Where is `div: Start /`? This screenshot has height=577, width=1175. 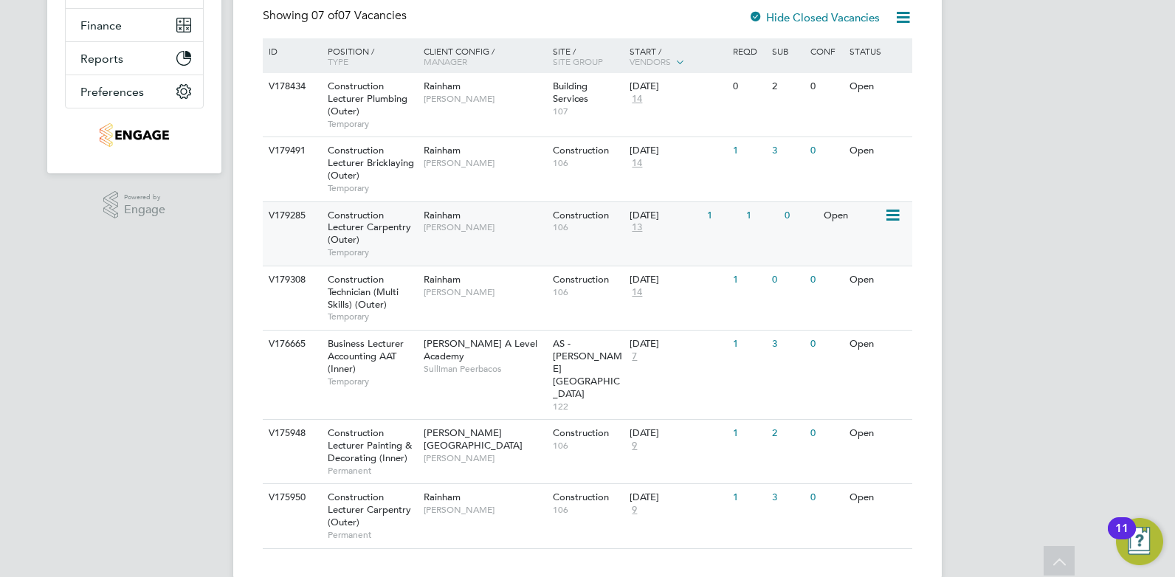 div: Start / is located at coordinates (677, 57).